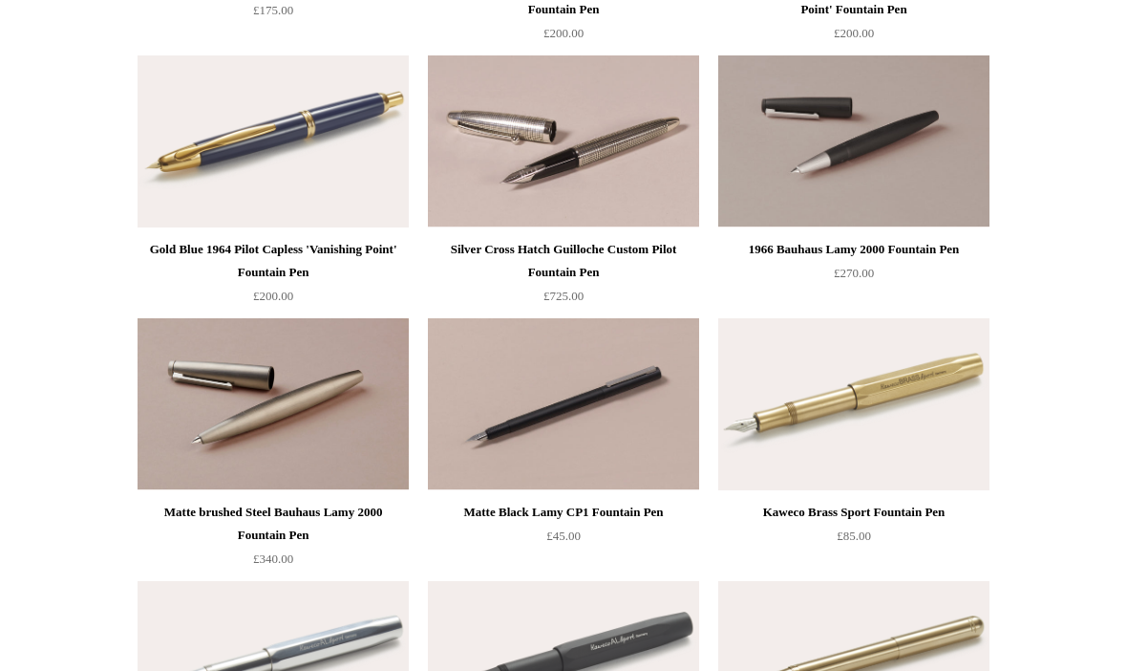  Describe the element at coordinates (273, 277) in the screenshot. I see `a: Gold Blue 1964 Pilot Capless 'Vanishing Point' Fountain Pen £200.00` at that location.